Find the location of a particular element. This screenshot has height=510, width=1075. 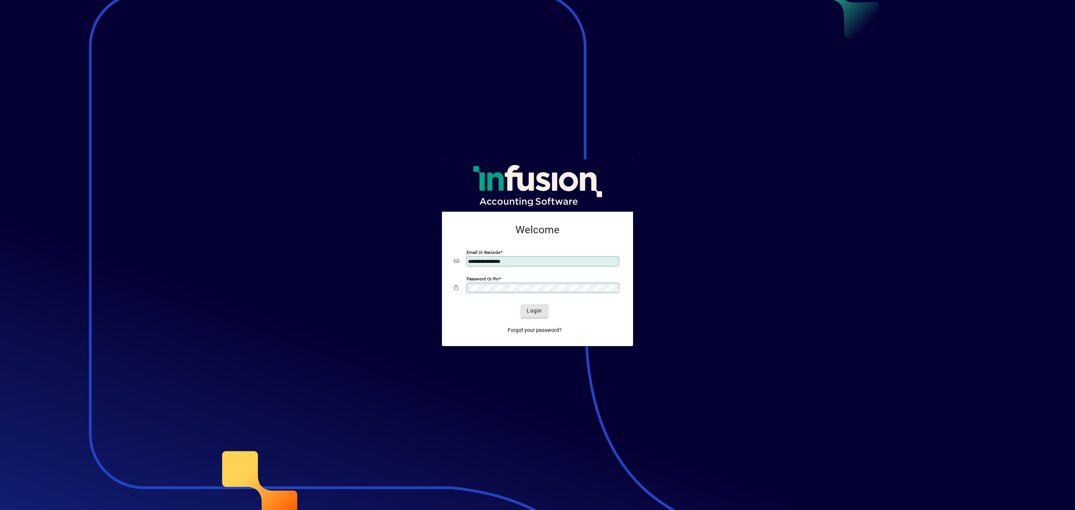

h2: Welcome is located at coordinates (538, 230).